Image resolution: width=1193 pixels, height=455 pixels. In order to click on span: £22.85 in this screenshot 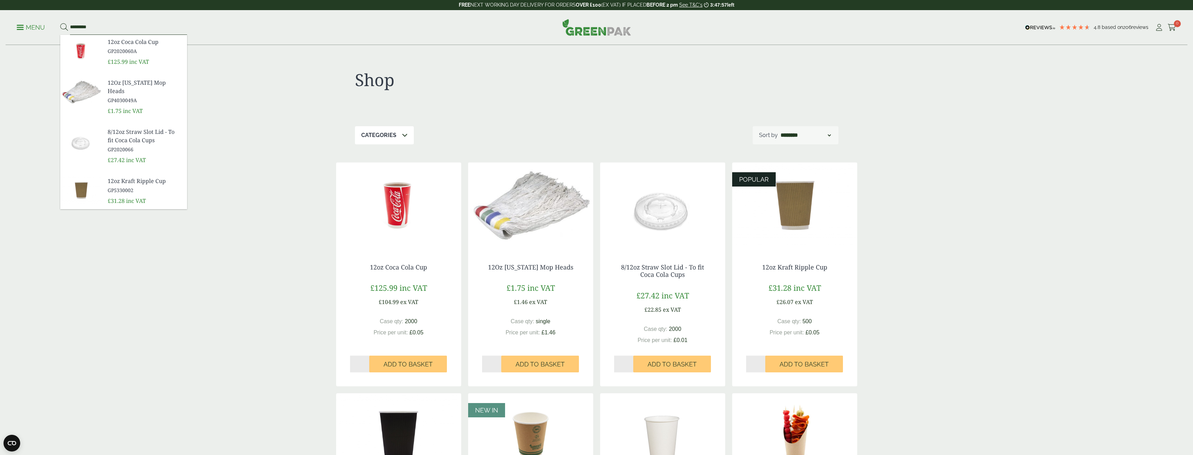, I will do `click(653, 309)`.